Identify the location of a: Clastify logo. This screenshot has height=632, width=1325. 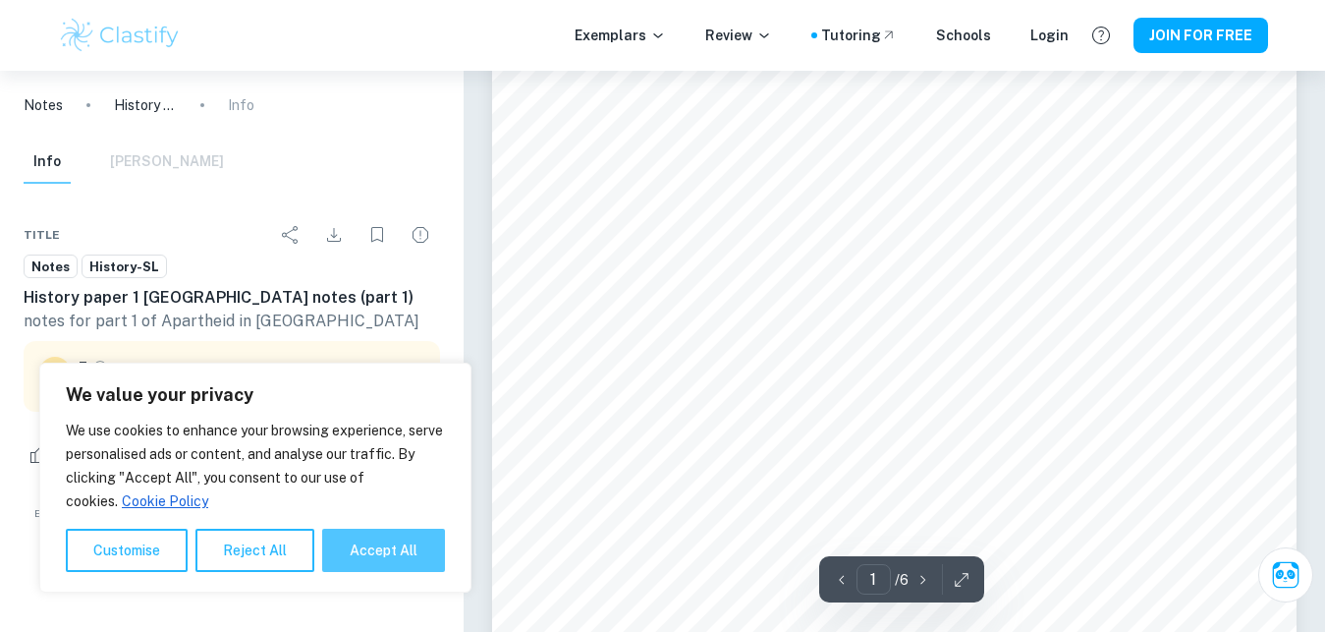
(120, 35).